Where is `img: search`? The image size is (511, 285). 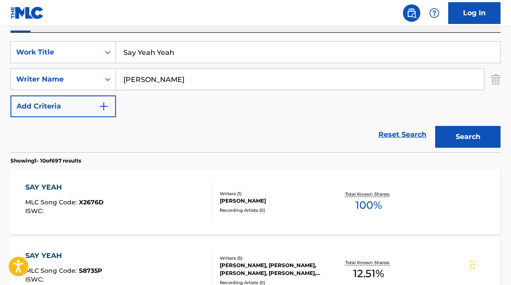
img: search is located at coordinates (411, 13).